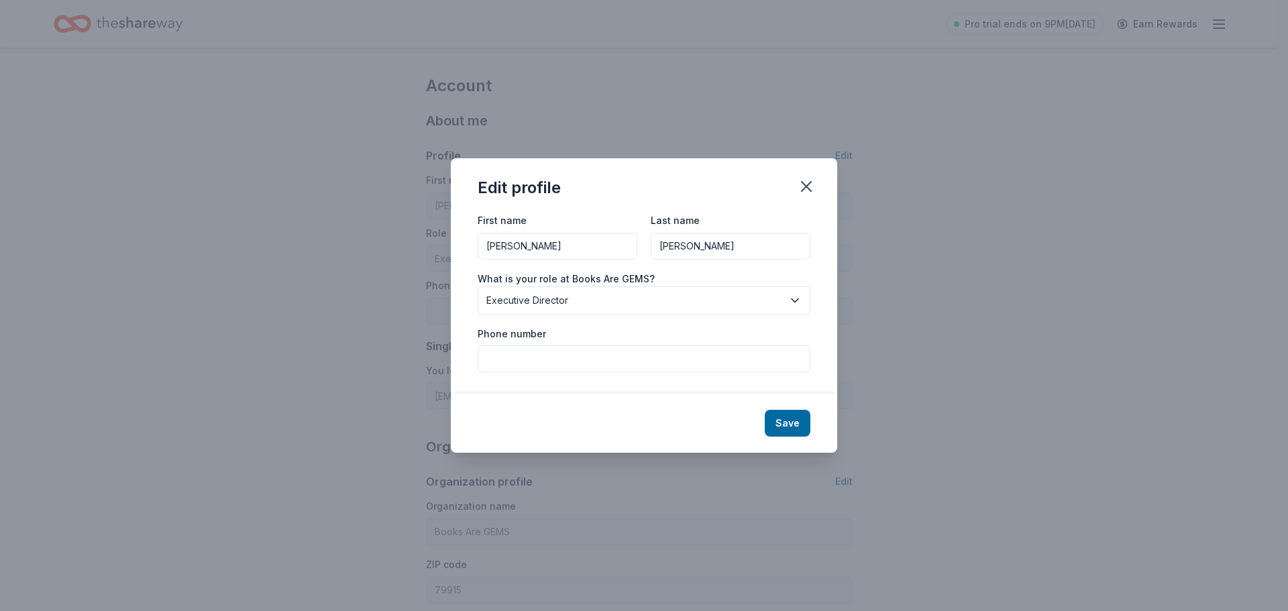 Image resolution: width=1288 pixels, height=611 pixels. What do you see at coordinates (788, 423) in the screenshot?
I see `button: Save` at bounding box center [788, 423].